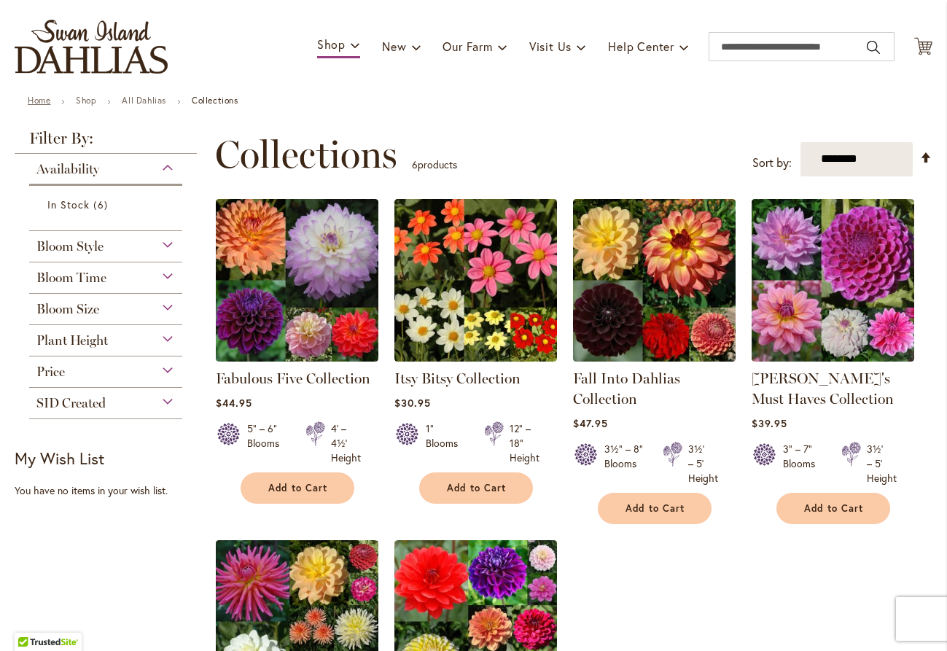  What do you see at coordinates (346, 443) in the screenshot?
I see `div: 4' – 4½' Height` at bounding box center [346, 443].